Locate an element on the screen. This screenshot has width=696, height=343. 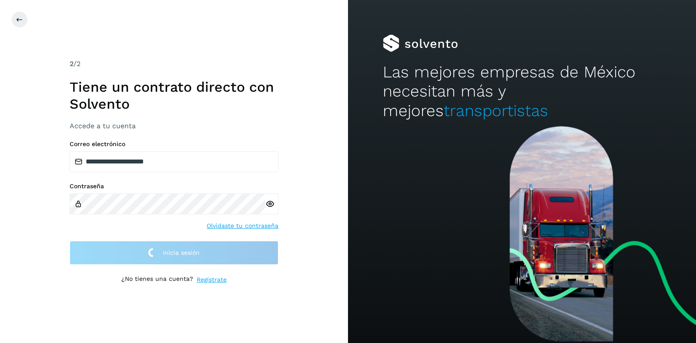
h3: Accede a tu cuenta is located at coordinates (174, 126).